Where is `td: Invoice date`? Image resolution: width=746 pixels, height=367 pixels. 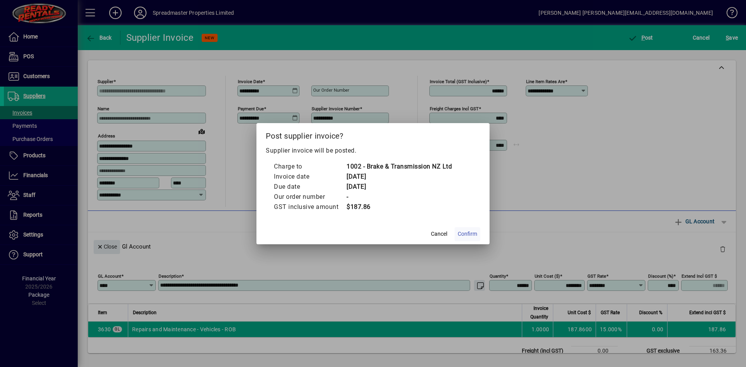
td: Invoice date is located at coordinates (309, 177).